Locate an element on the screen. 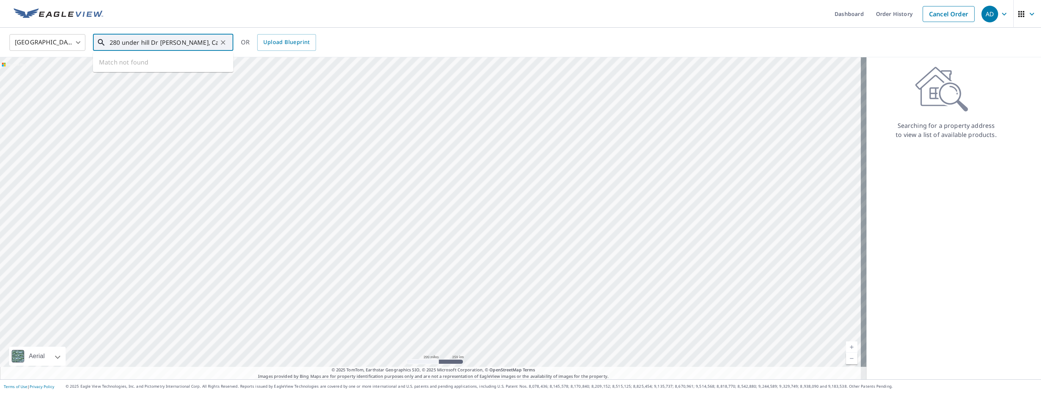 The image size is (1041, 393). a: Current Level 5, Zoom In is located at coordinates (852, 347).